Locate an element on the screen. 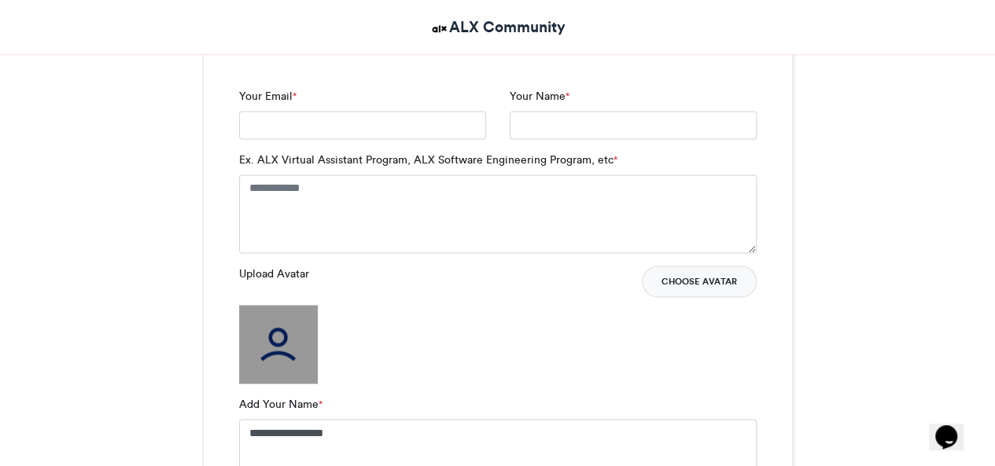  label: Add Your Name is located at coordinates (281, 404).